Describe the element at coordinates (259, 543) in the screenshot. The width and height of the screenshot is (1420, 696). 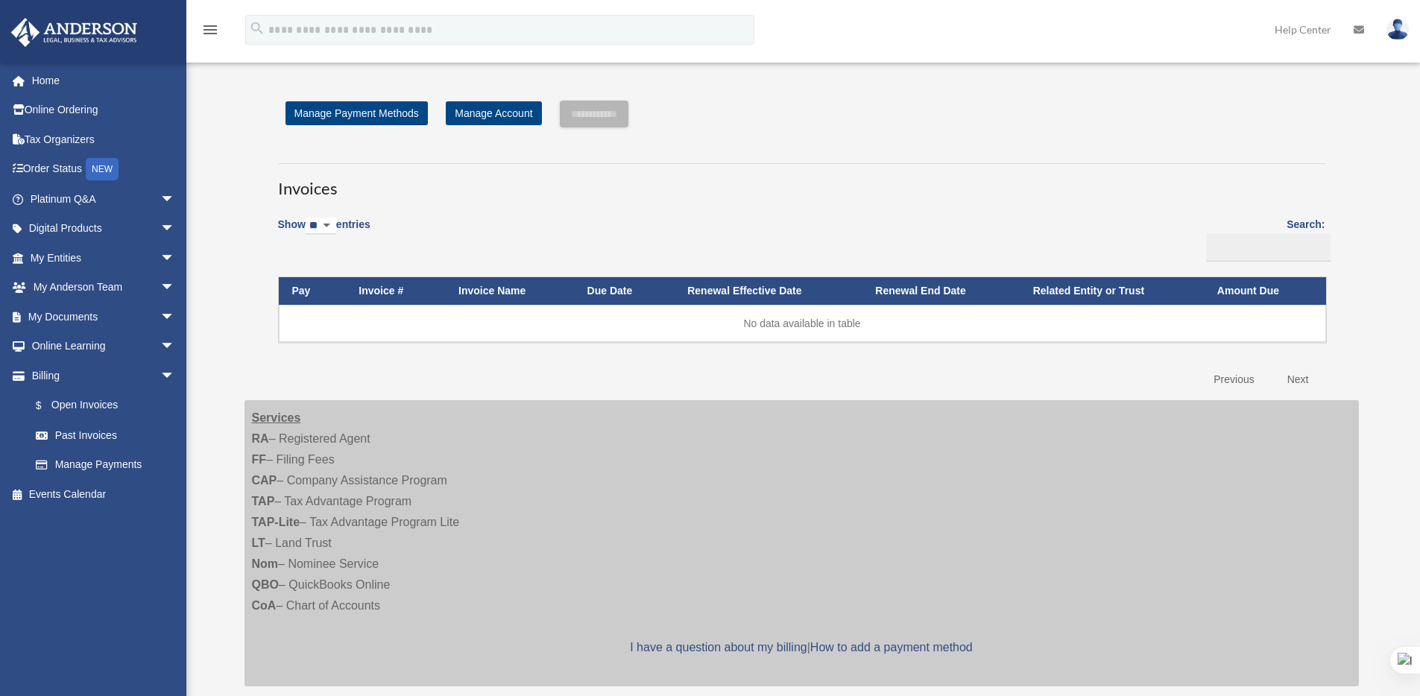
I see `strong: LT` at that location.